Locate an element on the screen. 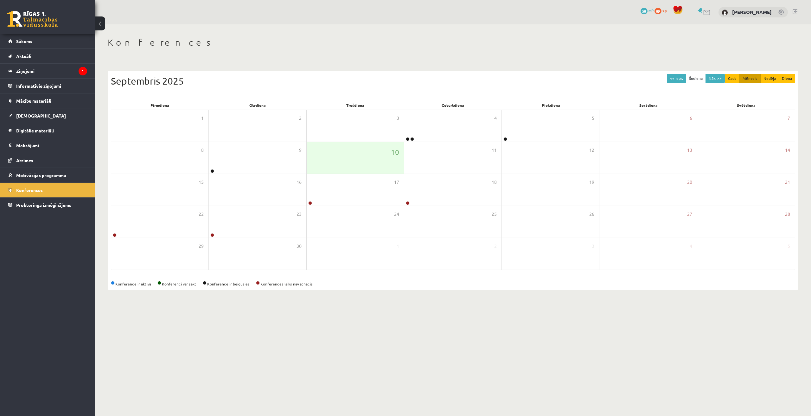 The height and width of the screenshot is (416, 811). span: Atzīmes is located at coordinates (25, 160).